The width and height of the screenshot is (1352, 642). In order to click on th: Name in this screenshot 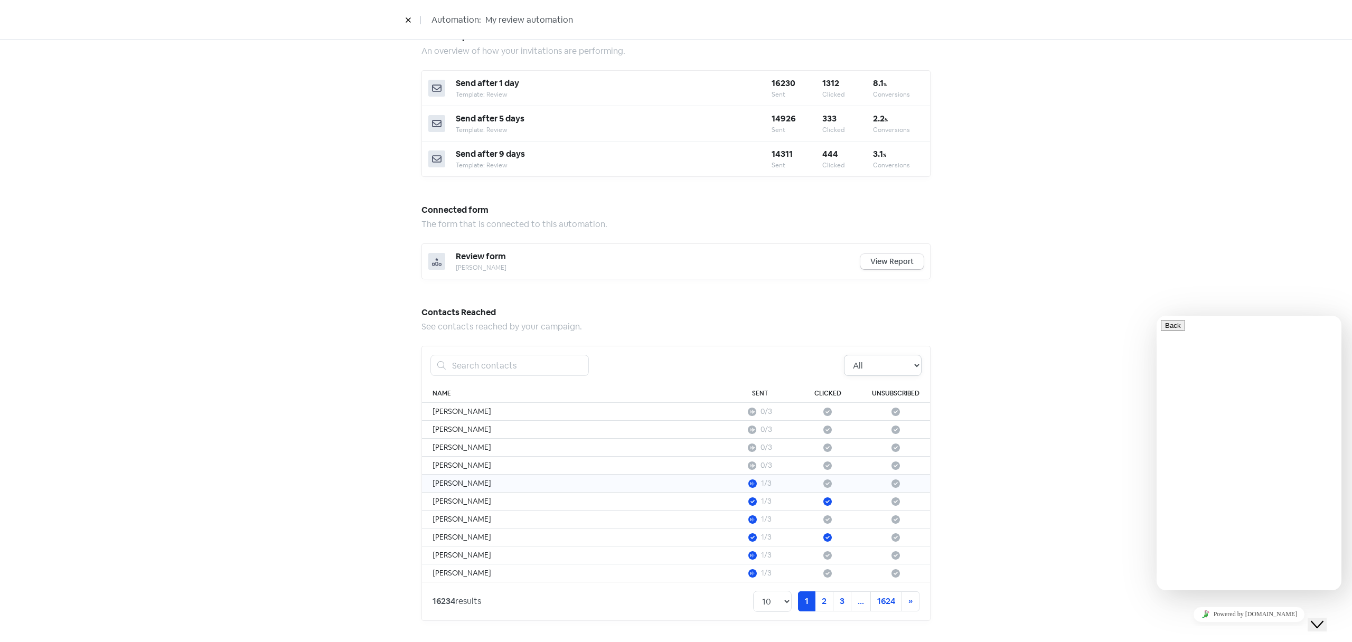, I will do `click(574, 394)`.